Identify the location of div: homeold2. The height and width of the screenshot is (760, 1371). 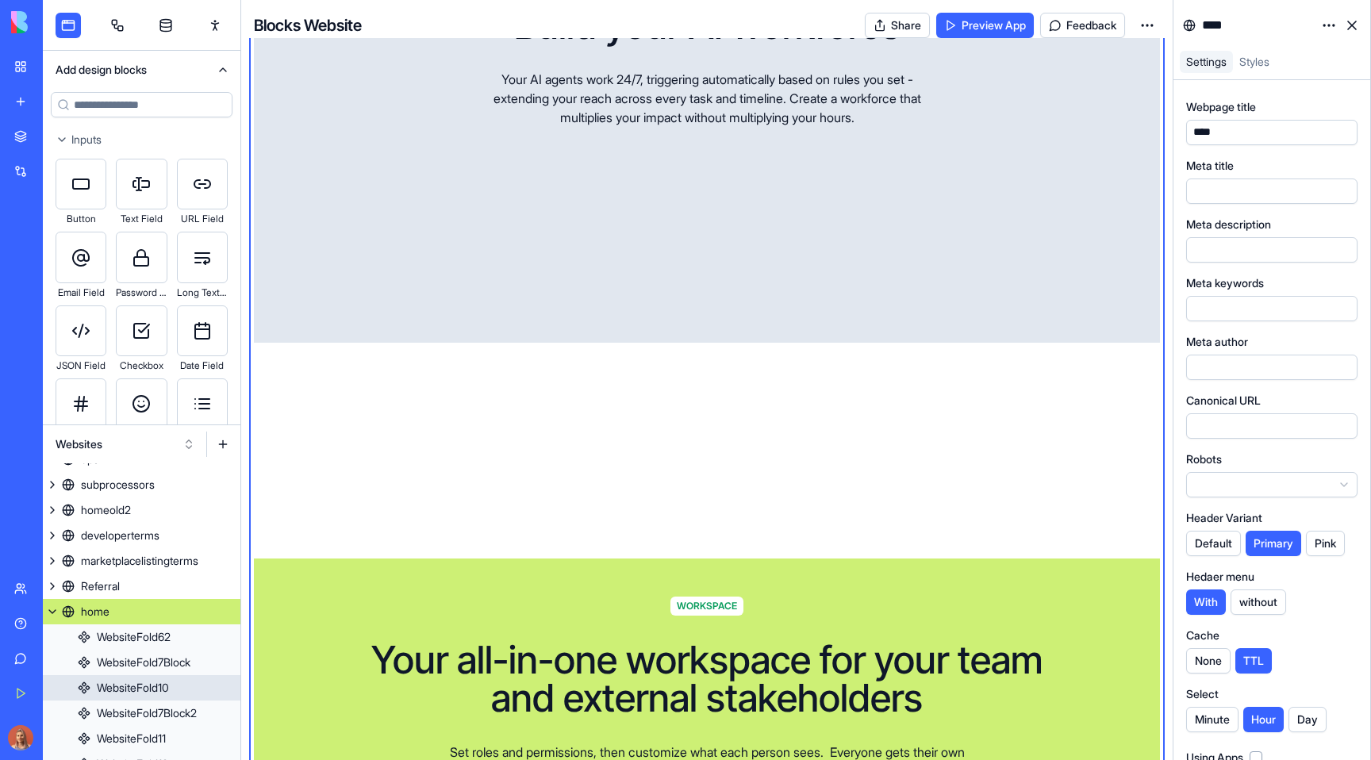
(106, 510).